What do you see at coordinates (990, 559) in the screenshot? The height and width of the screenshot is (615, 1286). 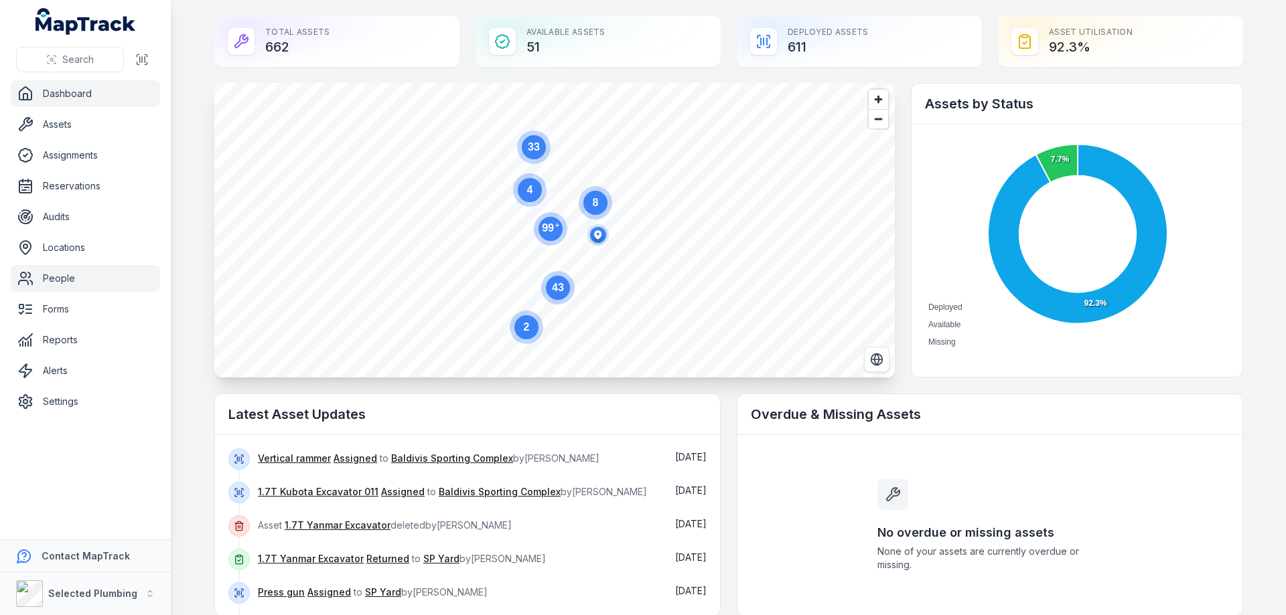 I see `span: None of your assets are currently overdue or missing.` at bounding box center [990, 559].